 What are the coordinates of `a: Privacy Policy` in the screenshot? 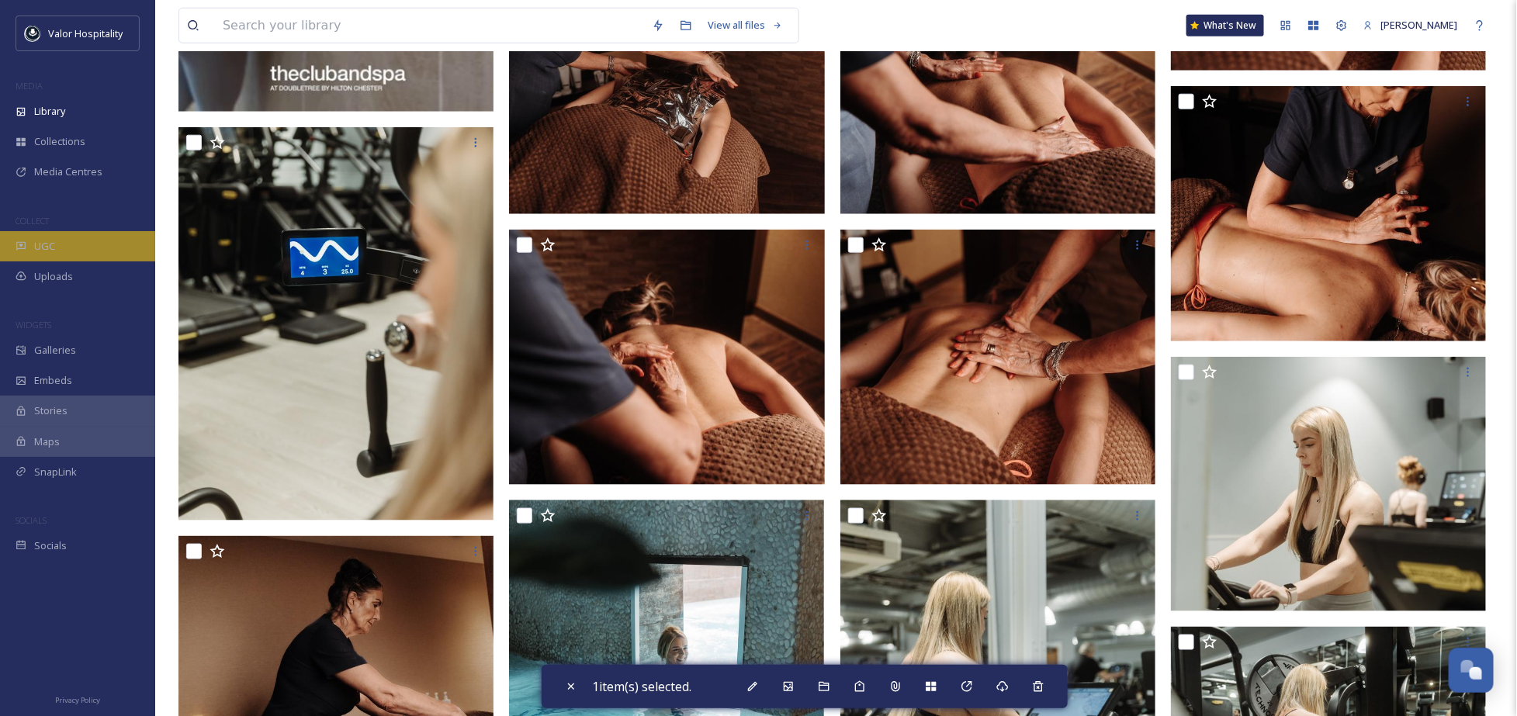 It's located at (78, 699).